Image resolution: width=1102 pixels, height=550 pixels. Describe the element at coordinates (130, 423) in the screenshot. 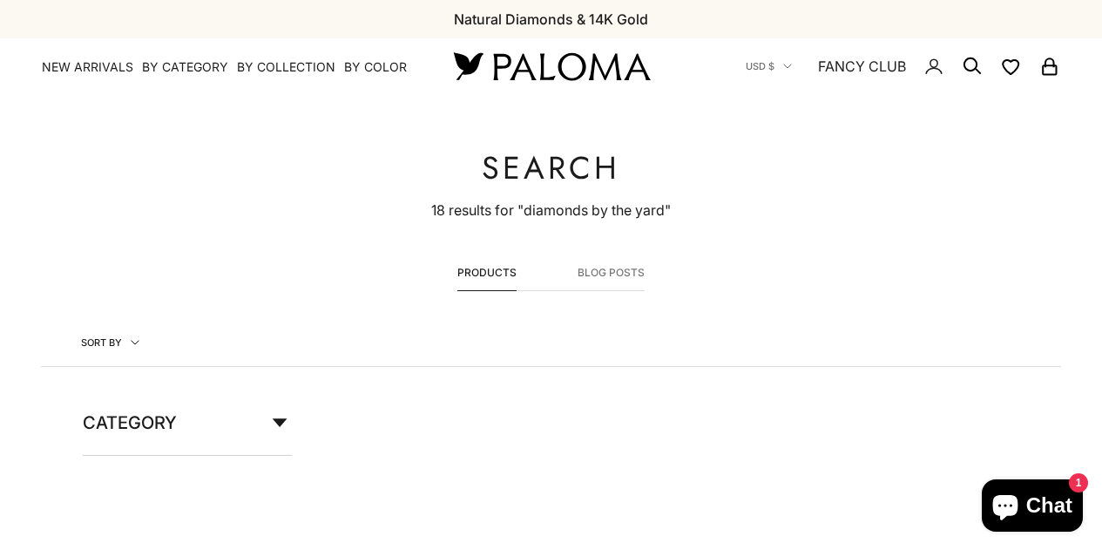

I see `span: Category` at that location.